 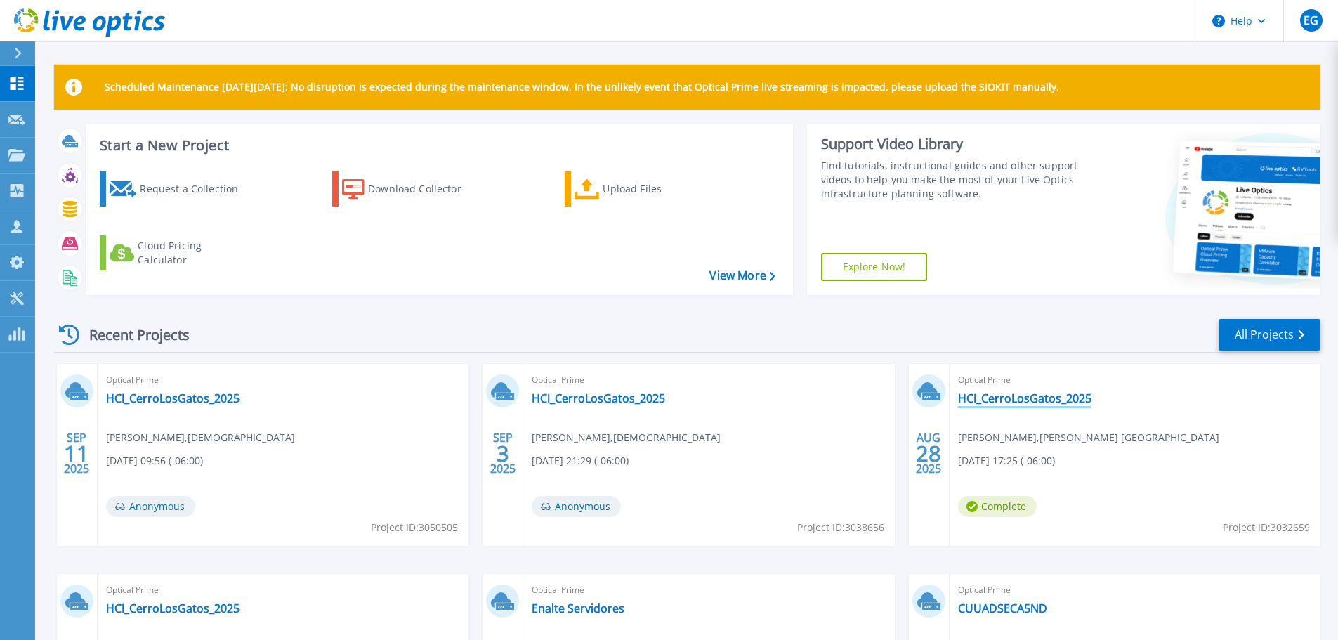 I want to click on a: CUUADSECA5ND, so click(x=1002, y=608).